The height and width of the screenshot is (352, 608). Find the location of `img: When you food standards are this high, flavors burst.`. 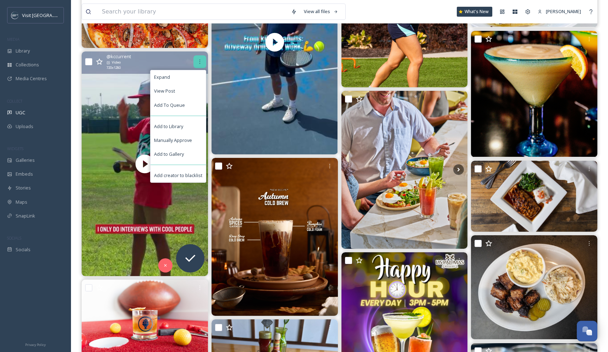

img: When you food standards are this high, flavors burst. is located at coordinates (404, 170).